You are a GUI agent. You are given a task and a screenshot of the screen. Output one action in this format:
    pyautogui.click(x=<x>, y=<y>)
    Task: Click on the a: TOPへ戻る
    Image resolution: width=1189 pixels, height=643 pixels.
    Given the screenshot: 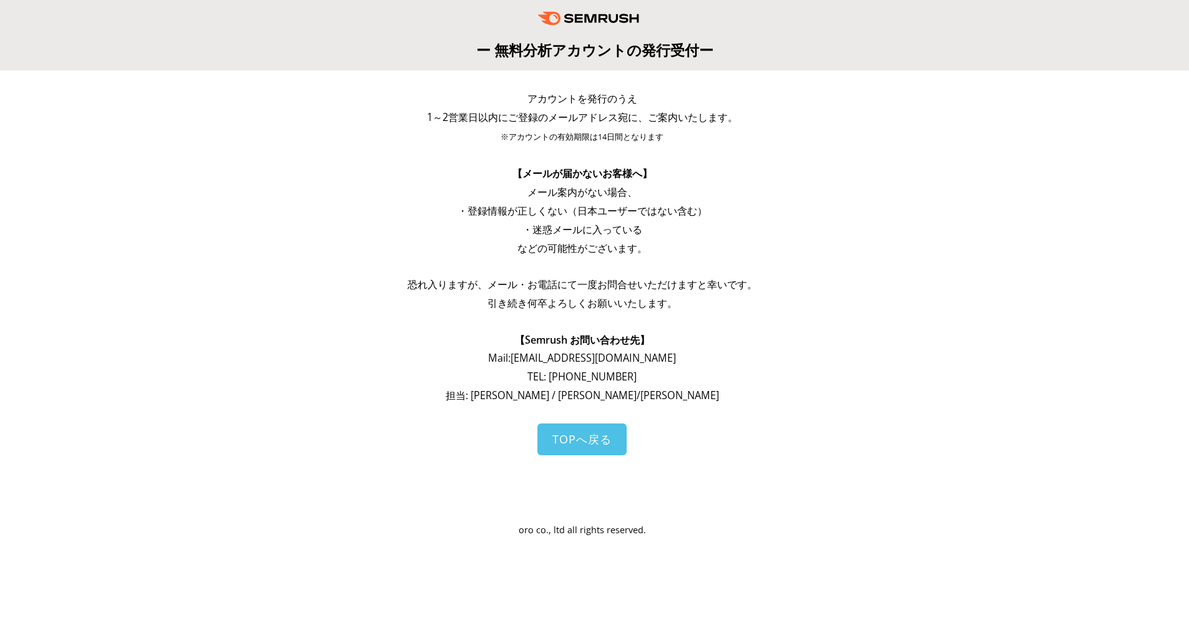 What is the action you would take?
    pyautogui.click(x=582, y=439)
    